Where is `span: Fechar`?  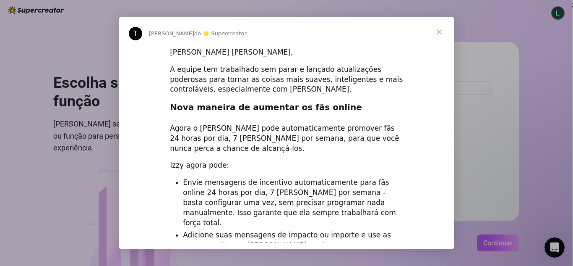 span: Fechar is located at coordinates (439, 32).